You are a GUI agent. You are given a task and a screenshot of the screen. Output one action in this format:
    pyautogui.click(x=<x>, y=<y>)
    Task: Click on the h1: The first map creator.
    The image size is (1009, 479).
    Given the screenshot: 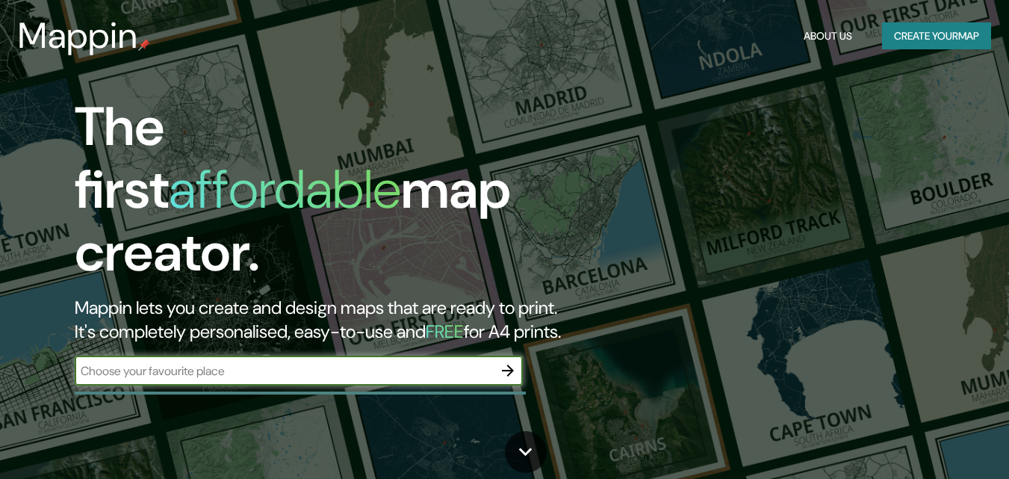 What is the action you would take?
    pyautogui.click(x=327, y=196)
    